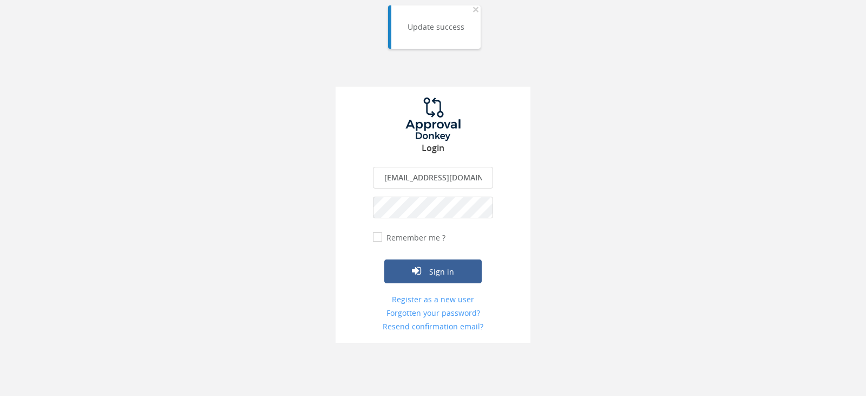 This screenshot has width=866, height=396. I want to click on div: Update success, so click(436, 27).